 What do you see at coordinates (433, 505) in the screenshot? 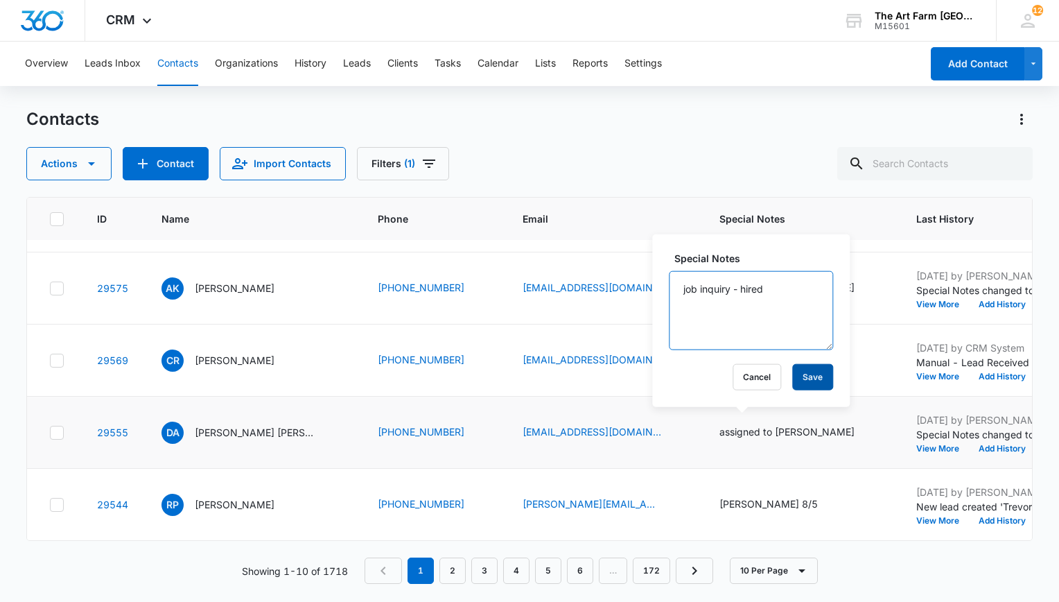
I see `div: Phone - (818) 620-7439 - Select to Edit Field` at bounding box center [433, 505].